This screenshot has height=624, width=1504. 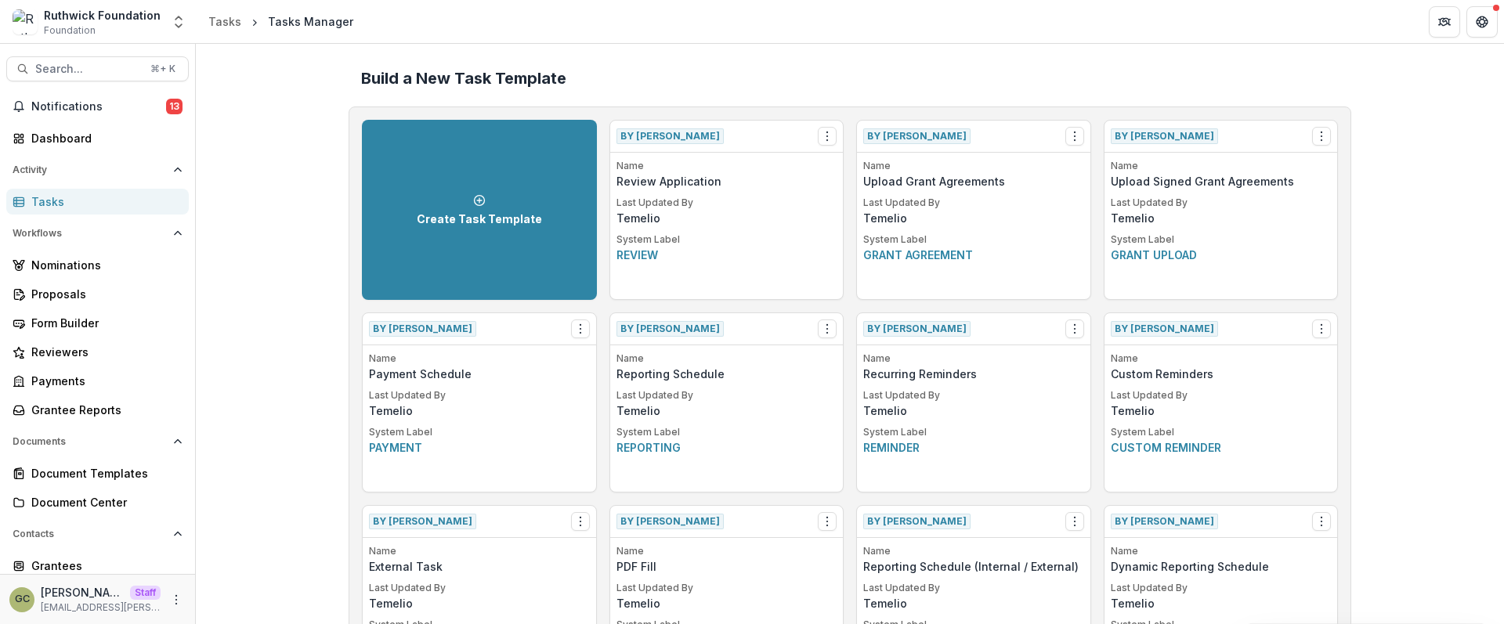 What do you see at coordinates (163, 69) in the screenshot?
I see `div: ⌘ + K` at bounding box center [163, 69].